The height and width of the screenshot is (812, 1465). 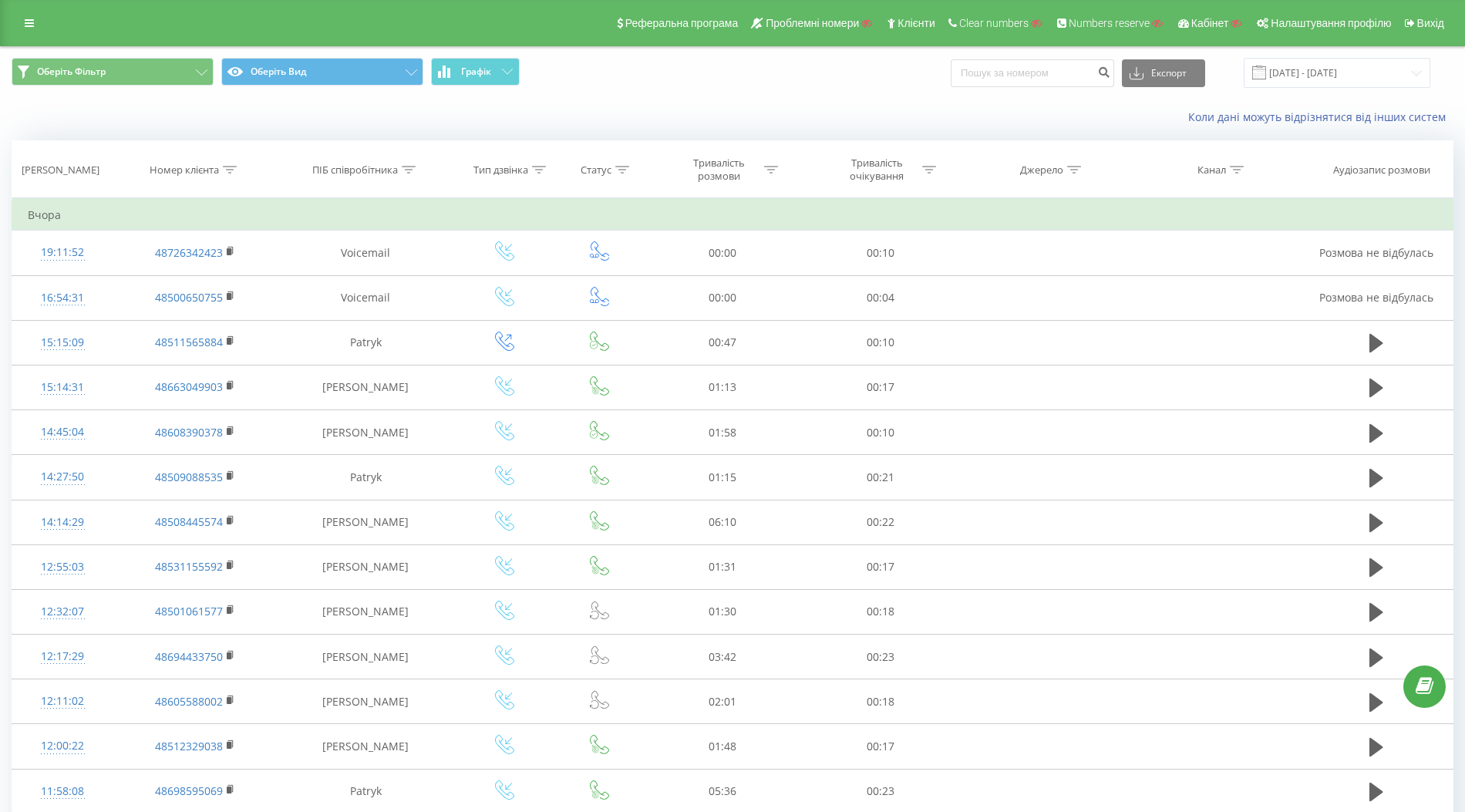 What do you see at coordinates (63, 476) in the screenshot?
I see `div: 14:27:50` at bounding box center [63, 476].